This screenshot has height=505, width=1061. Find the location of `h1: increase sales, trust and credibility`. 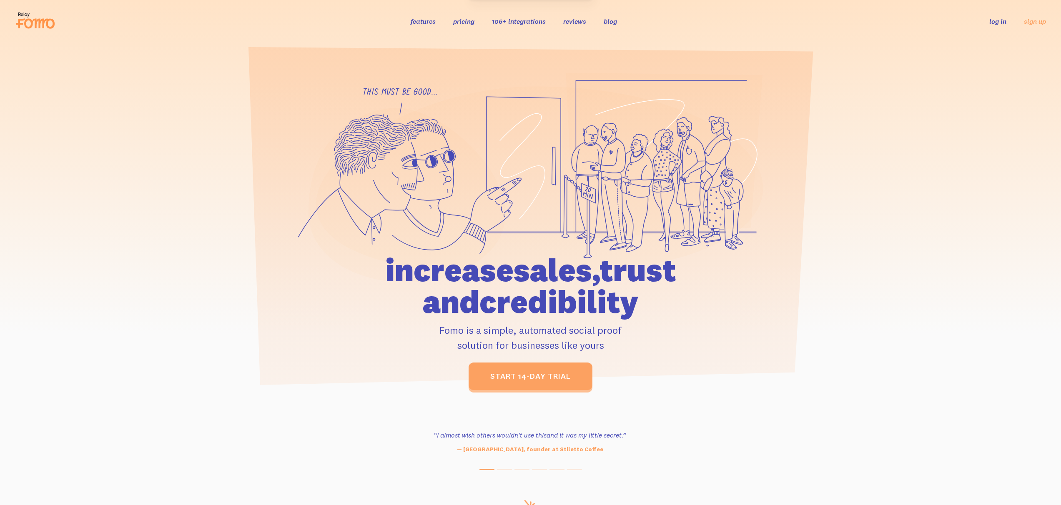

h1: increase sales, trust and credibility is located at coordinates (530, 286).